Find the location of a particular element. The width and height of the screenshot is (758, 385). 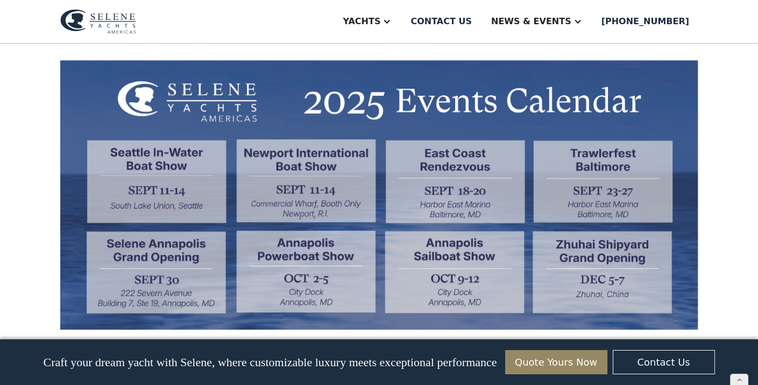

a: Contact Us is located at coordinates (664, 362).